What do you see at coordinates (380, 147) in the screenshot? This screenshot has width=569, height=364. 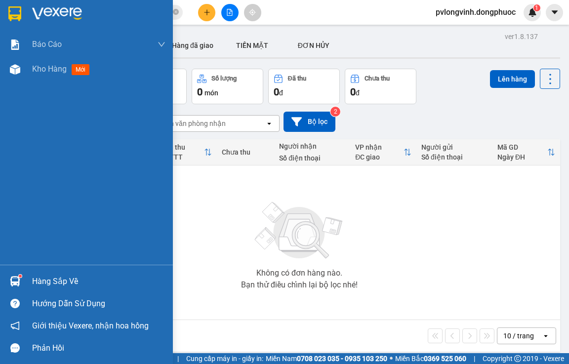 I see `div: VP nhận` at bounding box center [380, 147].